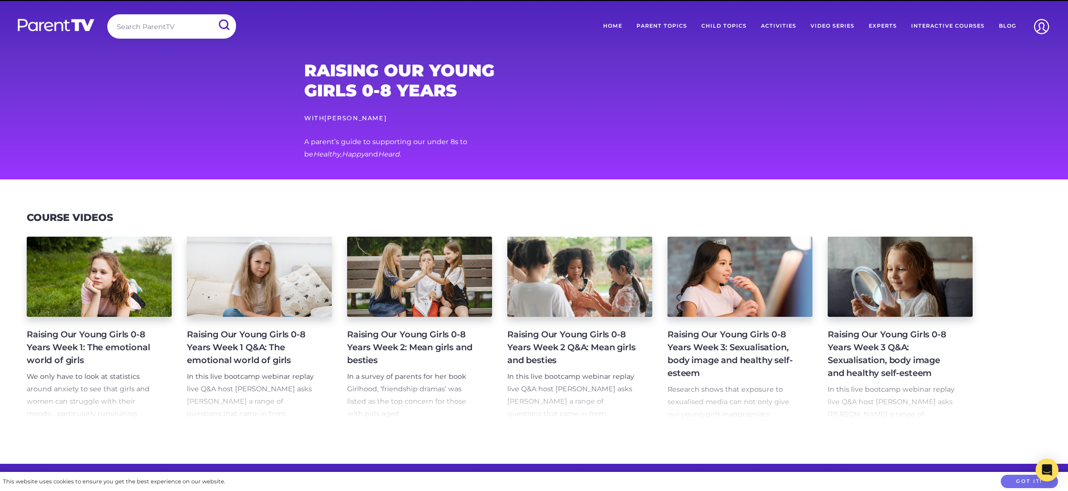 Image resolution: width=1068 pixels, height=491 pixels. Describe the element at coordinates (1042, 26) in the screenshot. I see `img: Account` at that location.